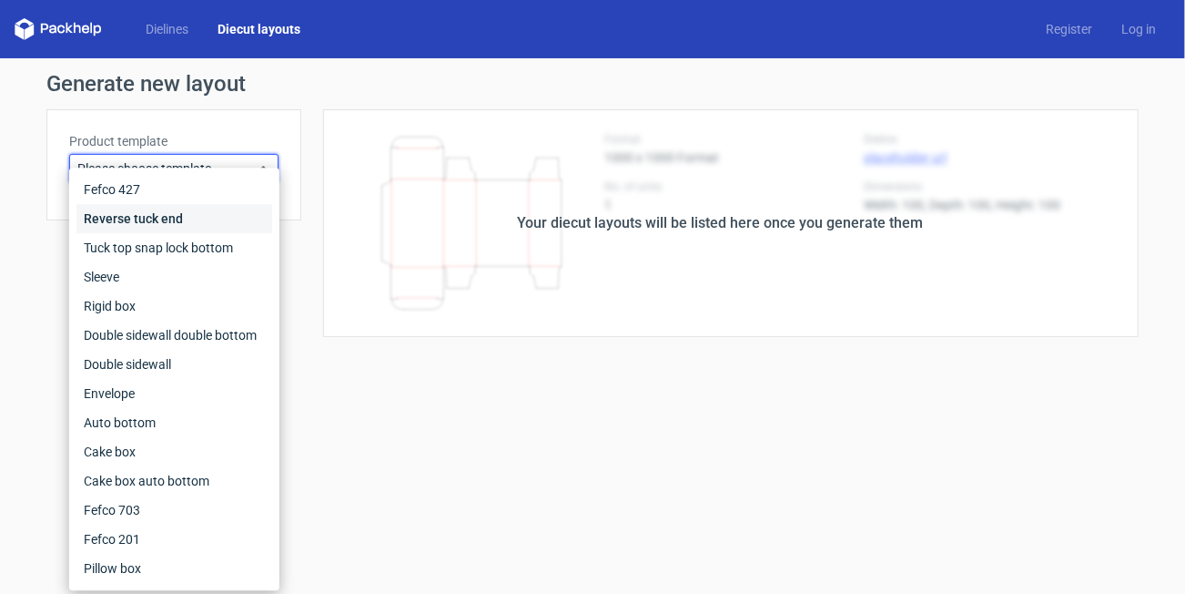 Image resolution: width=1185 pixels, height=594 pixels. I want to click on span: Please choose template, so click(167, 168).